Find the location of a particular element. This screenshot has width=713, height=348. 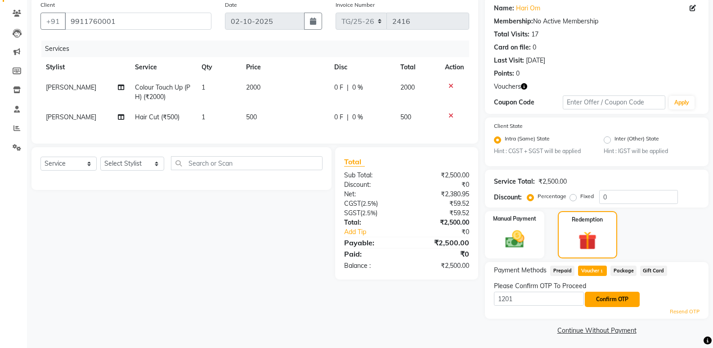

label: Invoice Number is located at coordinates (355, 5).